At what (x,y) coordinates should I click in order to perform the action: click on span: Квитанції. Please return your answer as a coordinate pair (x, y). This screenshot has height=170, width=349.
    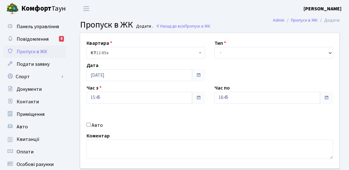
    Looking at the image, I should click on (28, 140).